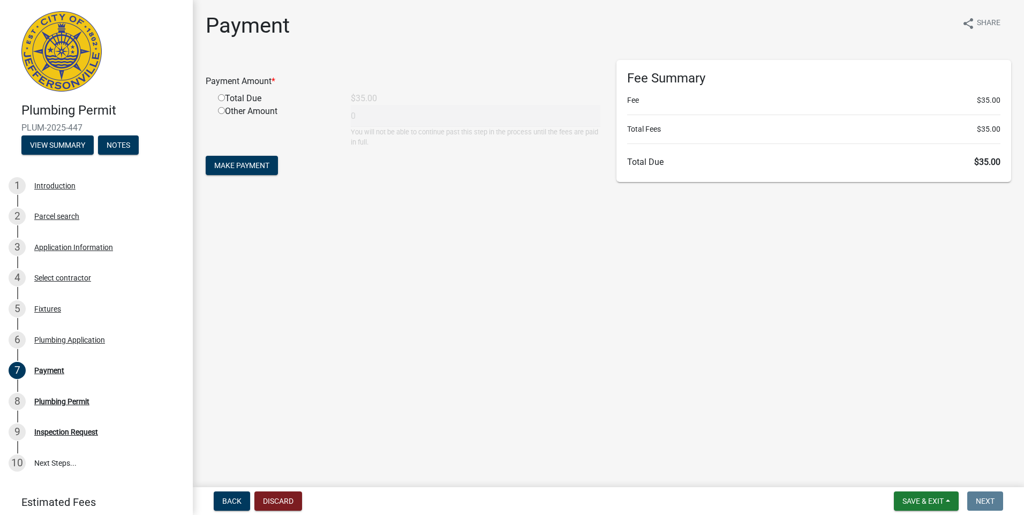  What do you see at coordinates (981, 23) in the screenshot?
I see `button: shareShare` at bounding box center [981, 23].